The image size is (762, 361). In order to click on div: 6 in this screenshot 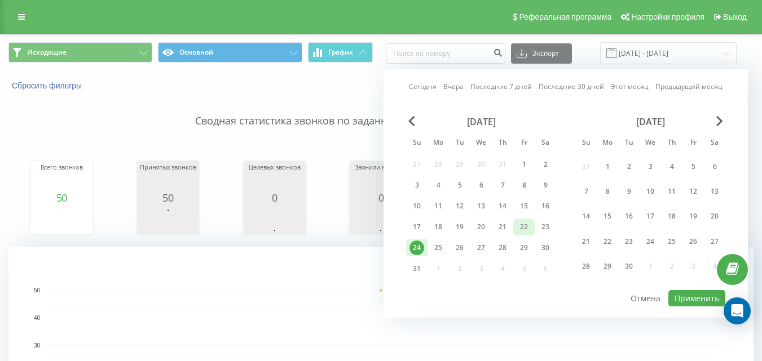, I will do `click(714, 167)`.